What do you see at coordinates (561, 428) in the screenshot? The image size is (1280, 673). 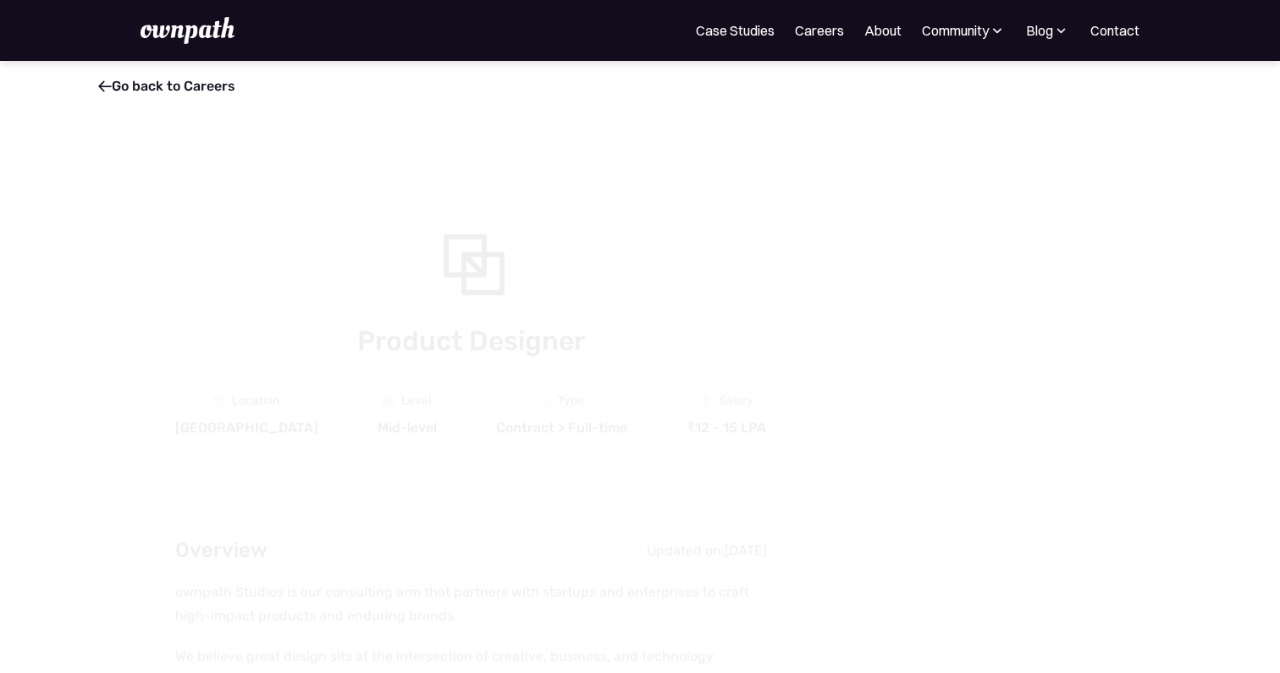 I see `div: Contract > Full-time` at bounding box center [561, 428].